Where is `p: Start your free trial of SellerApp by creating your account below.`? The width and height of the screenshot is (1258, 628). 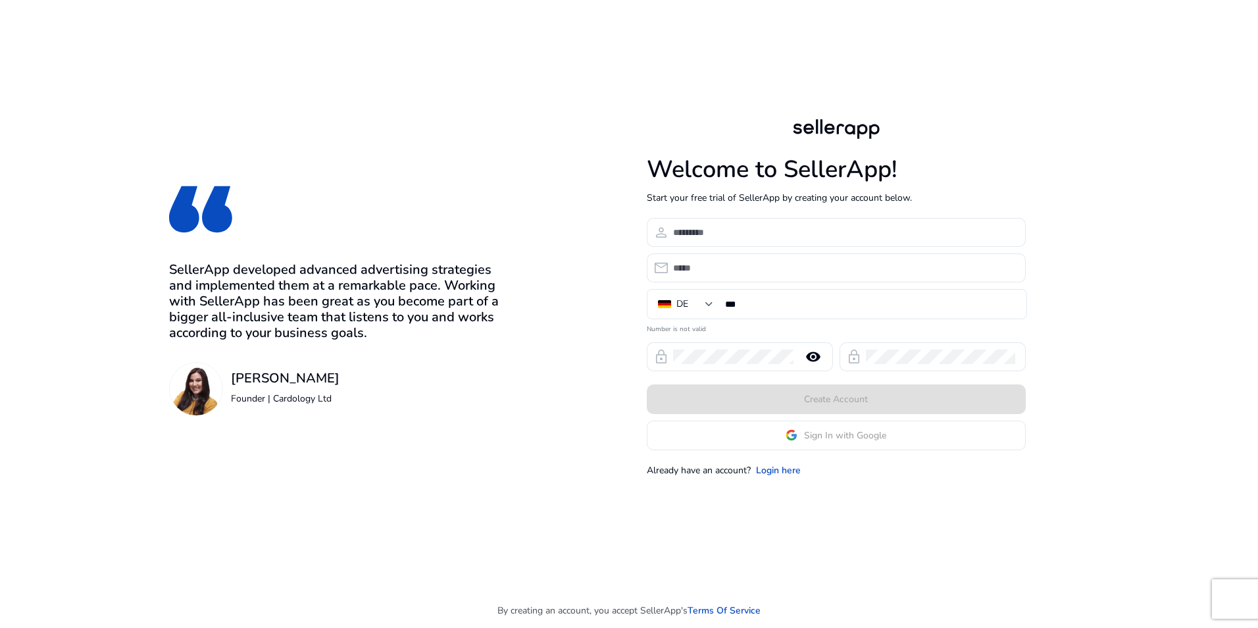
p: Start your free trial of SellerApp by creating your account below. is located at coordinates (836, 197).